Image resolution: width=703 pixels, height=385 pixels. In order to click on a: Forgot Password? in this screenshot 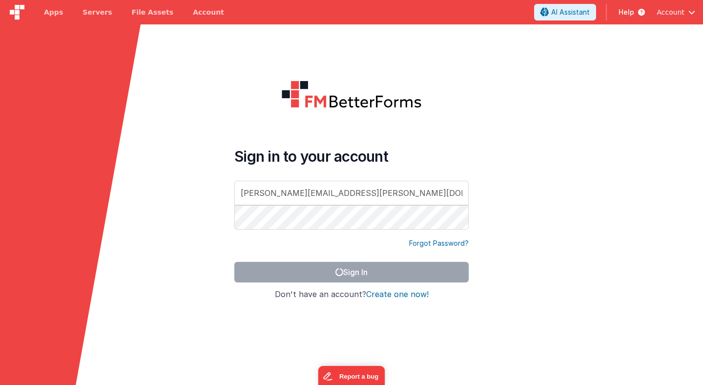, I will do `click(439, 243)`.